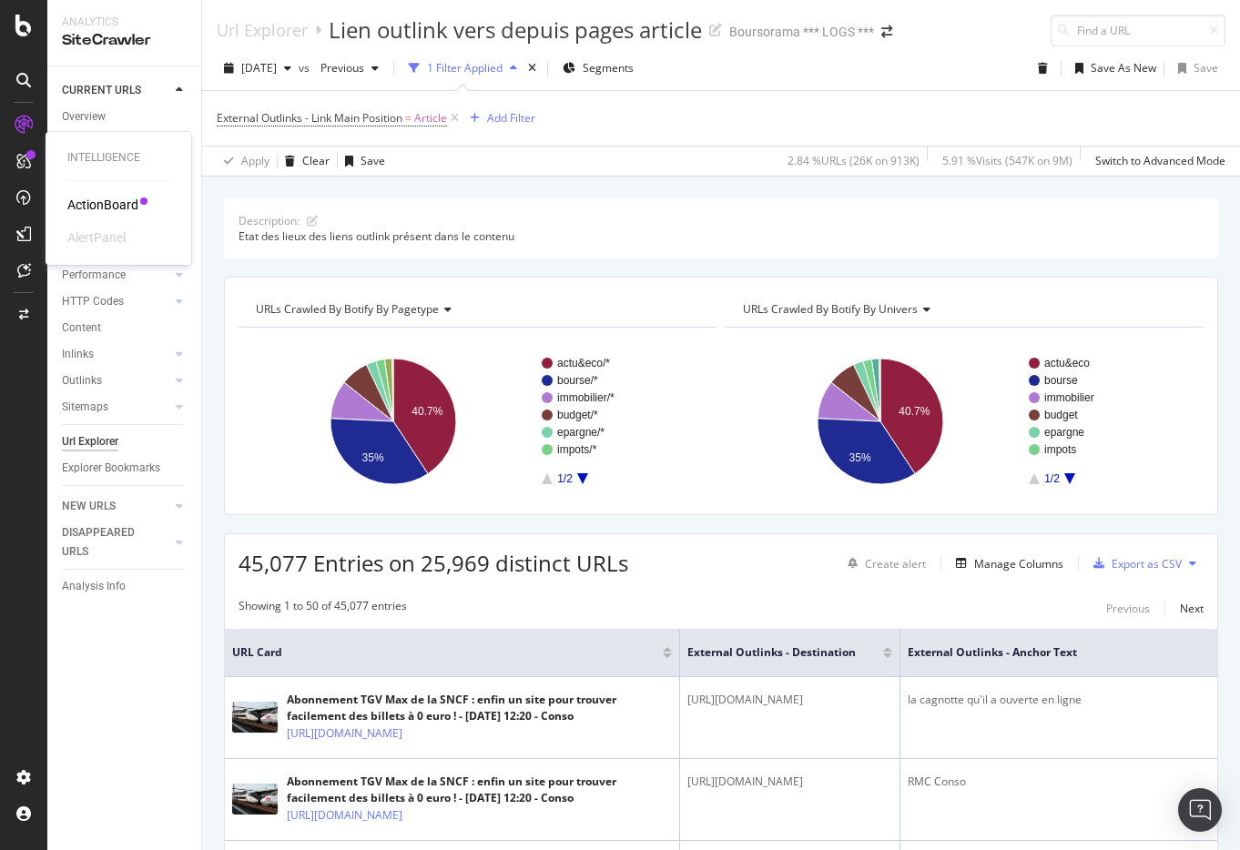  Describe the element at coordinates (581, 432) in the screenshot. I see `text: epargne/*` at that location.